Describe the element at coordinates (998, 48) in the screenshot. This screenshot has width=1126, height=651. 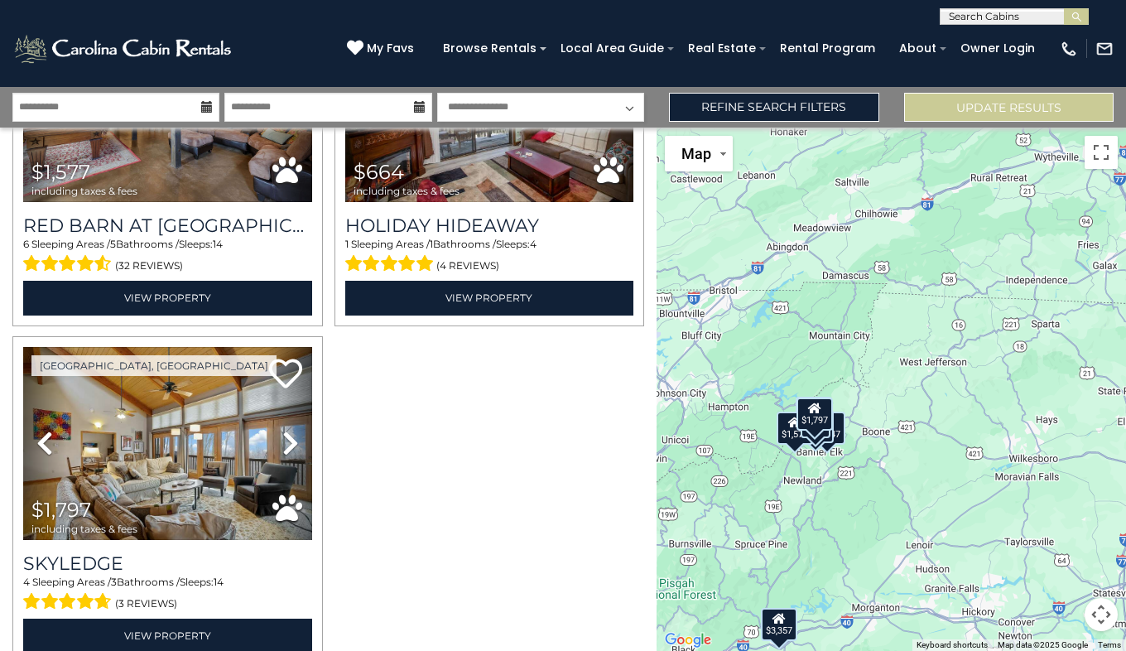
I see `a: Owner Login` at that location.